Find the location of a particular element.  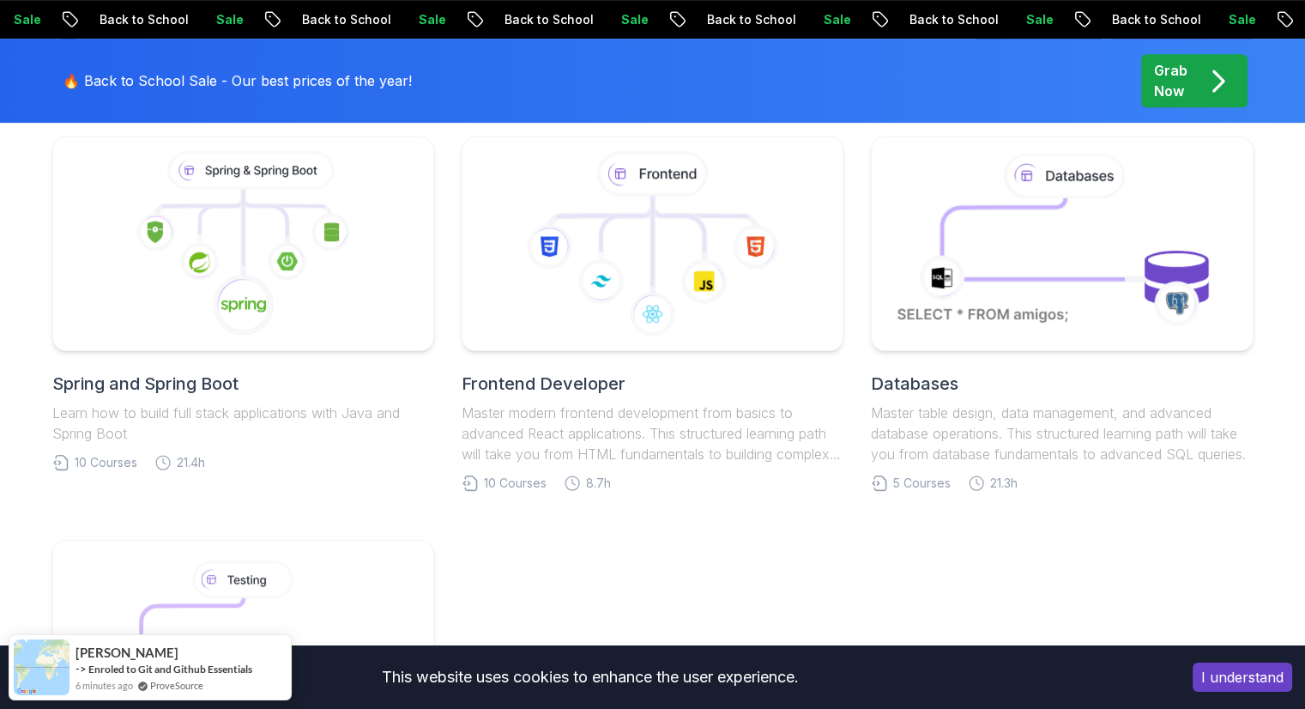

button: Accept cookies is located at coordinates (1243, 677).